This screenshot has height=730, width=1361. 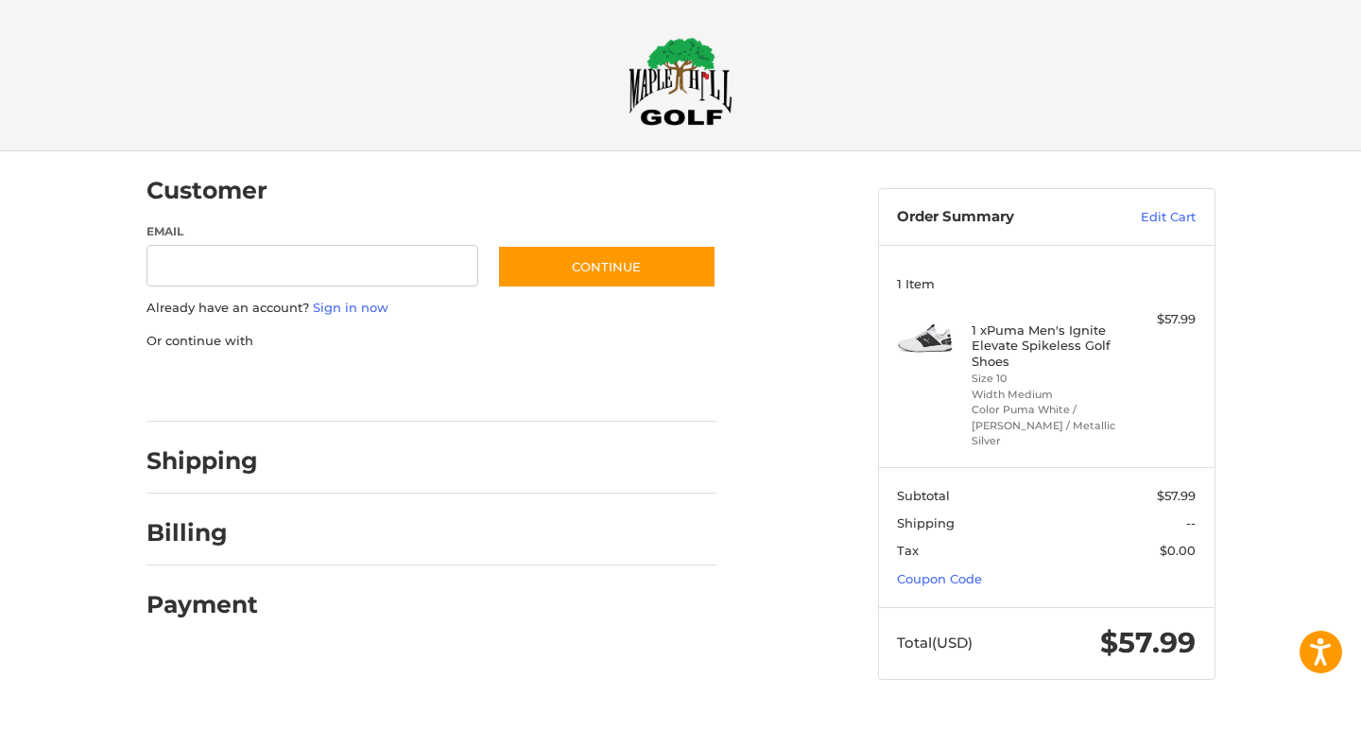 What do you see at coordinates (998, 217) in the screenshot?
I see `h3: Order Summary` at bounding box center [998, 217].